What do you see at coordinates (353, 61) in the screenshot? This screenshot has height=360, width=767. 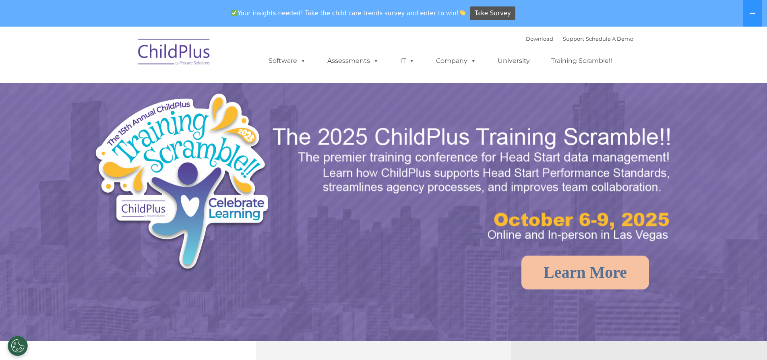 I see `a: Assessments` at bounding box center [353, 61].